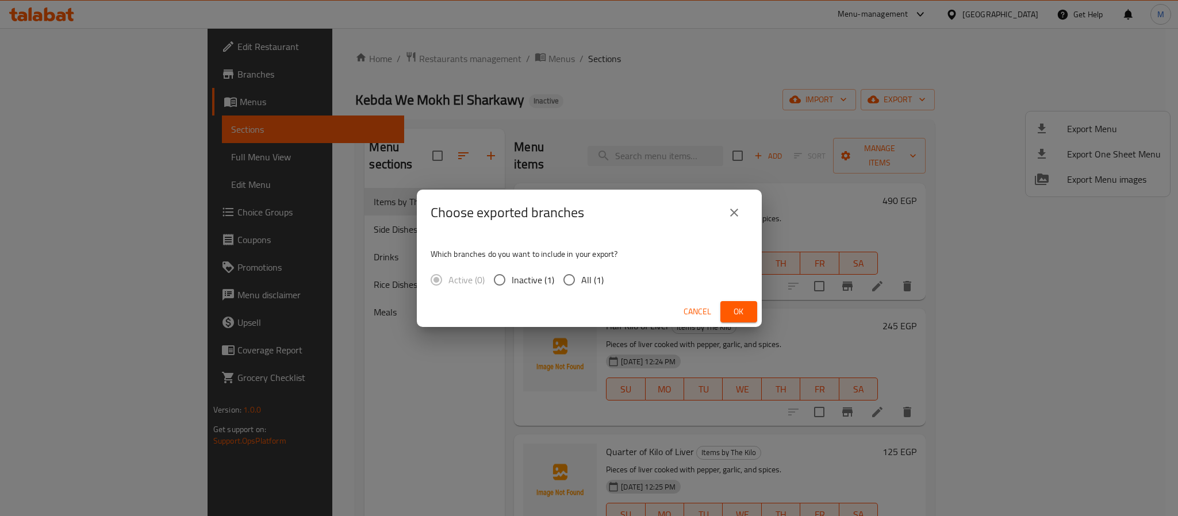 Image resolution: width=1178 pixels, height=516 pixels. What do you see at coordinates (697, 312) in the screenshot?
I see `button: Cancel` at bounding box center [697, 312].